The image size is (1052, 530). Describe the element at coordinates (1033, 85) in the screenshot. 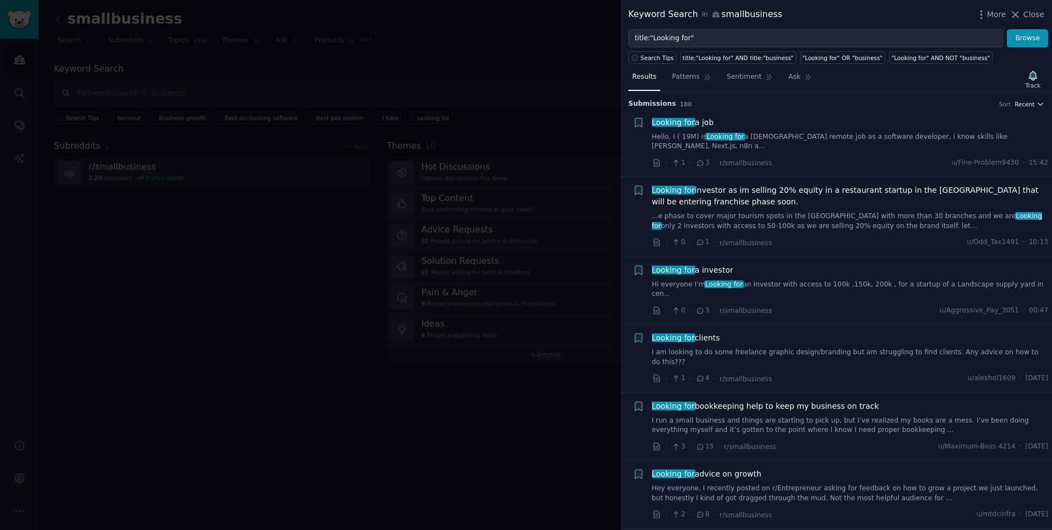

I see `div: Track` at that location.